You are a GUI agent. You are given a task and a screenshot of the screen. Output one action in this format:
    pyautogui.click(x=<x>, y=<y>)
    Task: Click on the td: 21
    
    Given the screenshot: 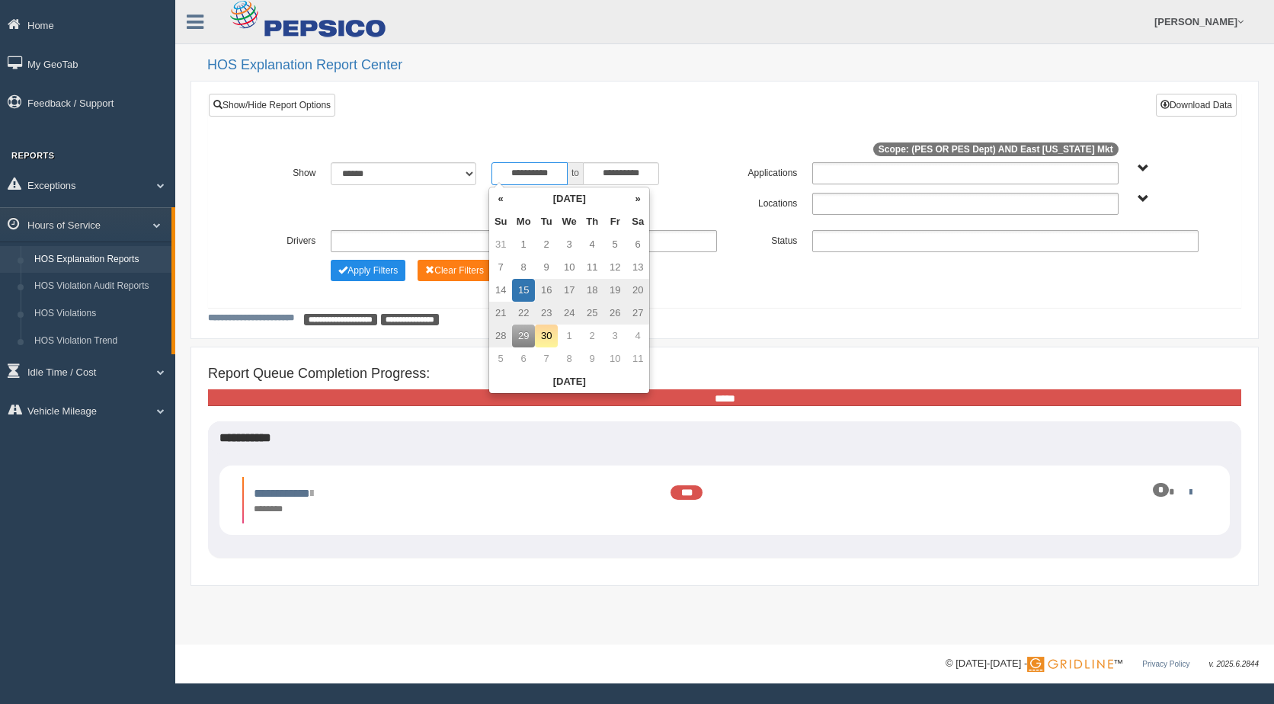 What is the action you would take?
    pyautogui.click(x=500, y=313)
    